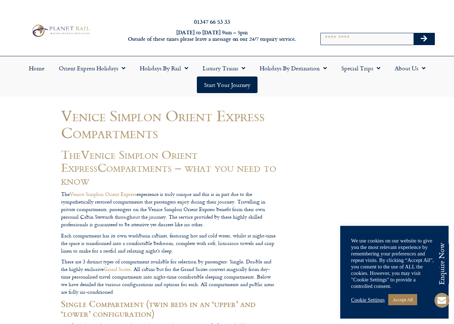 The width and height of the screenshot is (454, 324). Describe the element at coordinates (36, 68) in the screenshot. I see `a: Home` at that location.